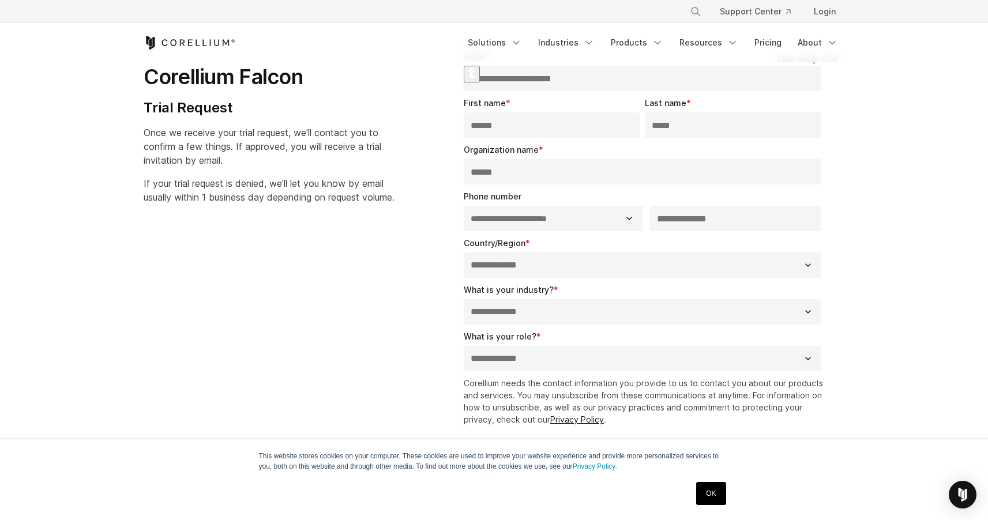 The width and height of the screenshot is (988, 520). Describe the element at coordinates (824, 12) in the screenshot. I see `a: Login` at that location.